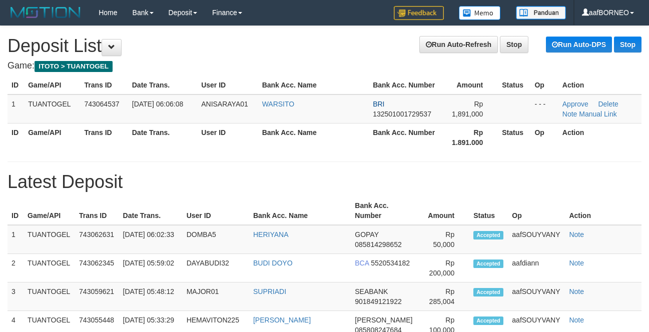 The image size is (649, 332). What do you see at coordinates (324, 182) in the screenshot?
I see `h1: Latest Deposit` at bounding box center [324, 182].